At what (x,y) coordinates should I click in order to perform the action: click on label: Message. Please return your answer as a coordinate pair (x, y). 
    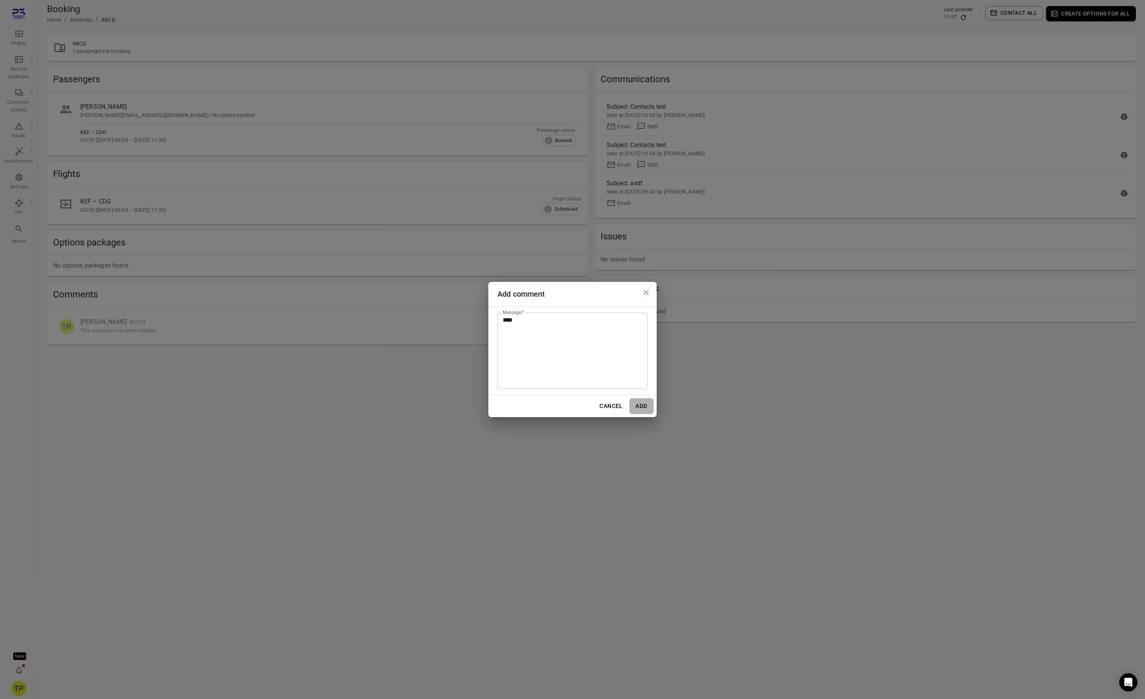
    Looking at the image, I should click on (513, 312).